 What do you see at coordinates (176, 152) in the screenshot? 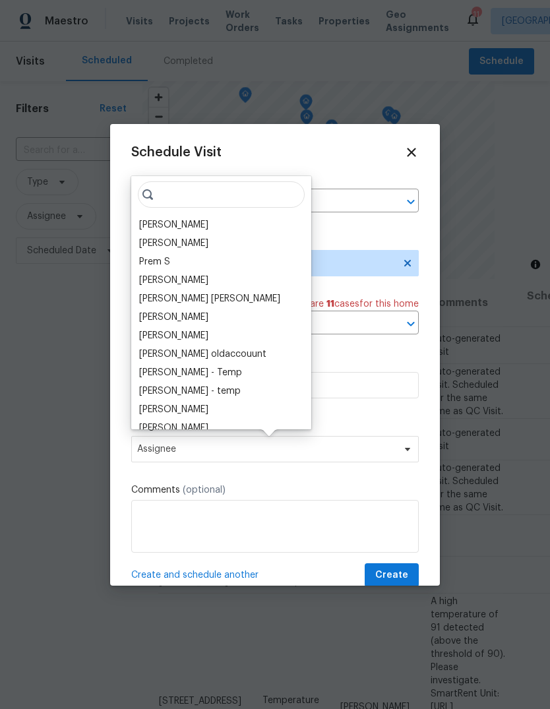
I see `span: Schedule Visit` at bounding box center [176, 152].